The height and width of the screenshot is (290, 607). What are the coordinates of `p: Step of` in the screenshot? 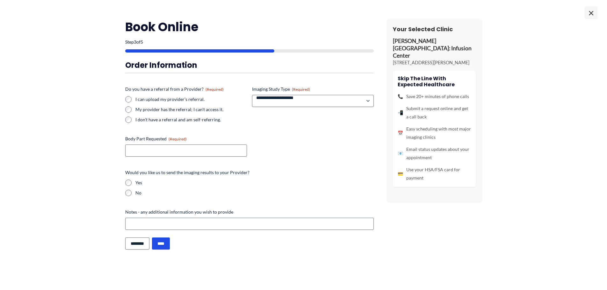 It's located at (250, 42).